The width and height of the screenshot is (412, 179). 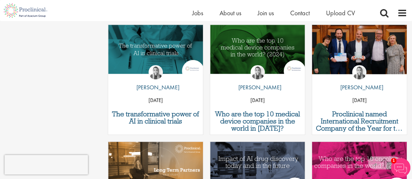 I want to click on a: Jobs, so click(x=198, y=13).